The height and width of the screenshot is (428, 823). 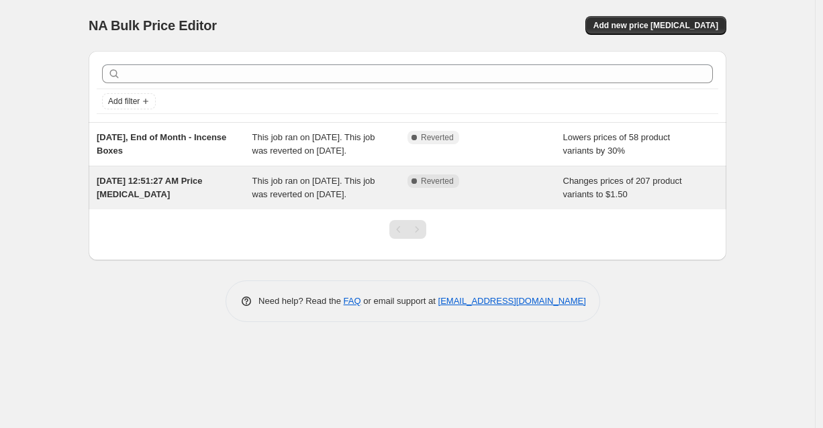 I want to click on span: or email support at, so click(x=399, y=301).